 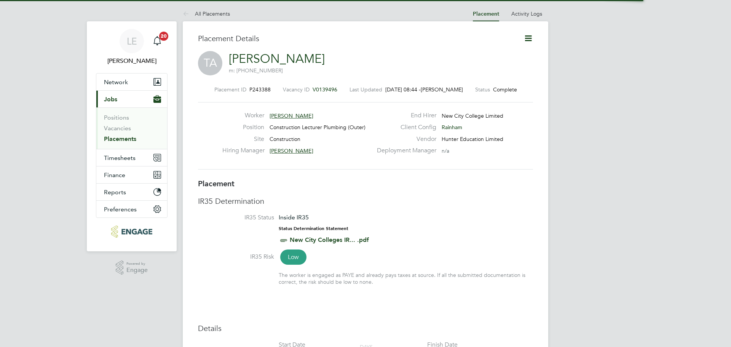 What do you see at coordinates (206, 14) in the screenshot?
I see `a: All Placements` at bounding box center [206, 14].